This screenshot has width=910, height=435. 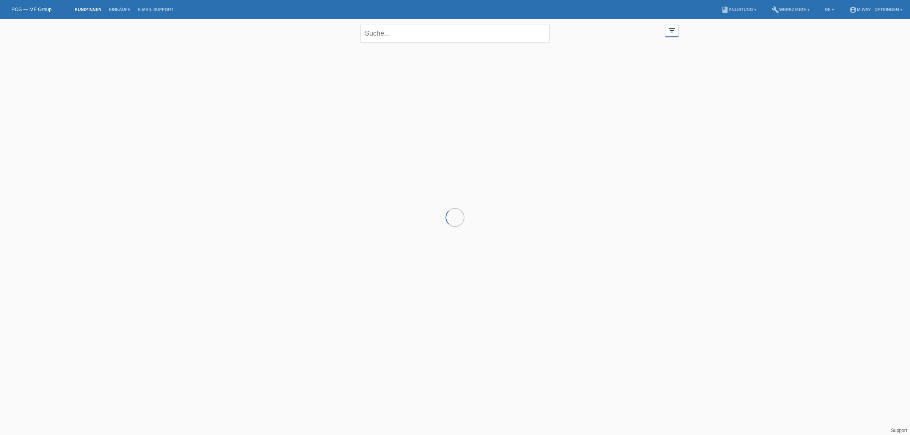 I want to click on a: Support, so click(x=899, y=431).